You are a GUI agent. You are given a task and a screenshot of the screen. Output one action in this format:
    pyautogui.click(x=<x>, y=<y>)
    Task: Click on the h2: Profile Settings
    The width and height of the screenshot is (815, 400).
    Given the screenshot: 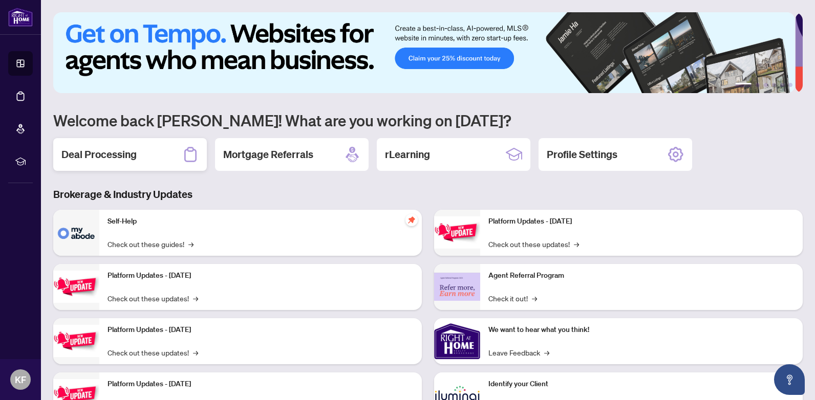 What is the action you would take?
    pyautogui.click(x=582, y=155)
    